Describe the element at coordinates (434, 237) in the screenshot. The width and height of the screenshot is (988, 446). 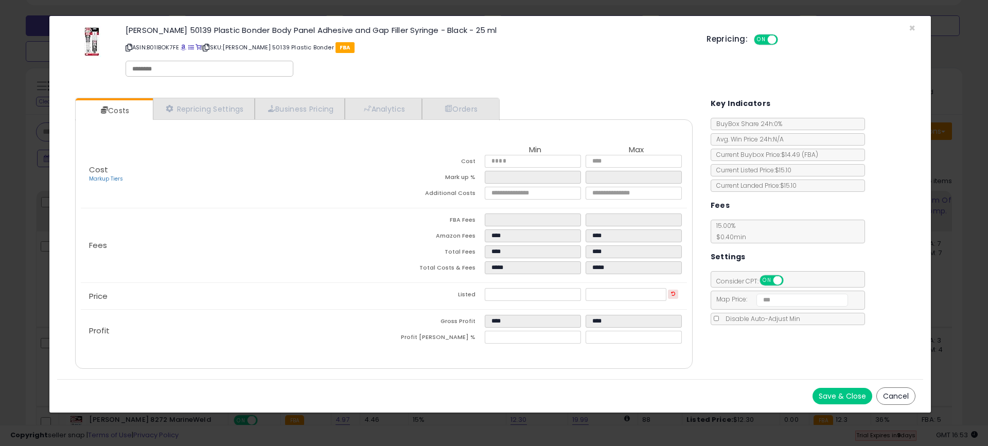
I see `td: Amazon Fees` at that location.